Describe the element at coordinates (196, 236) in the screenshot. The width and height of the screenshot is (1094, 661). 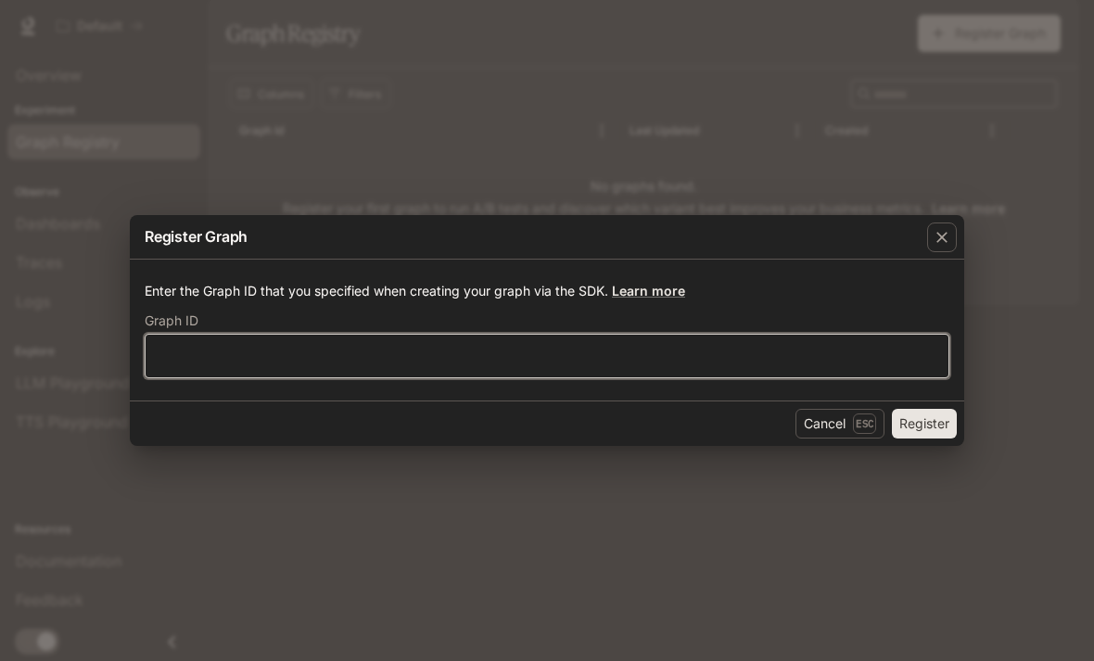
I see `p: Register Graph` at that location.